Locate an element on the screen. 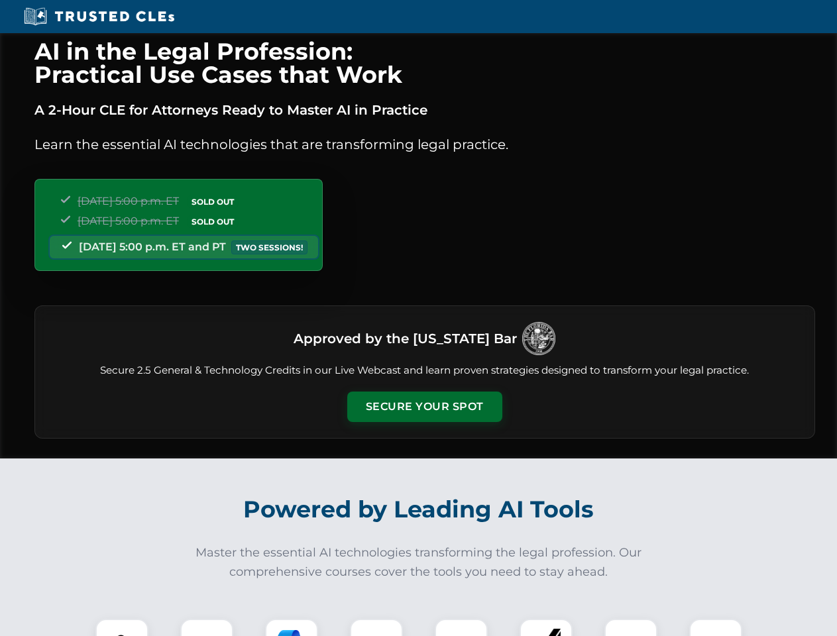 The height and width of the screenshot is (636, 837). p: Learn the essential AI technologies that are transforming legal practice. is located at coordinates (425, 144).